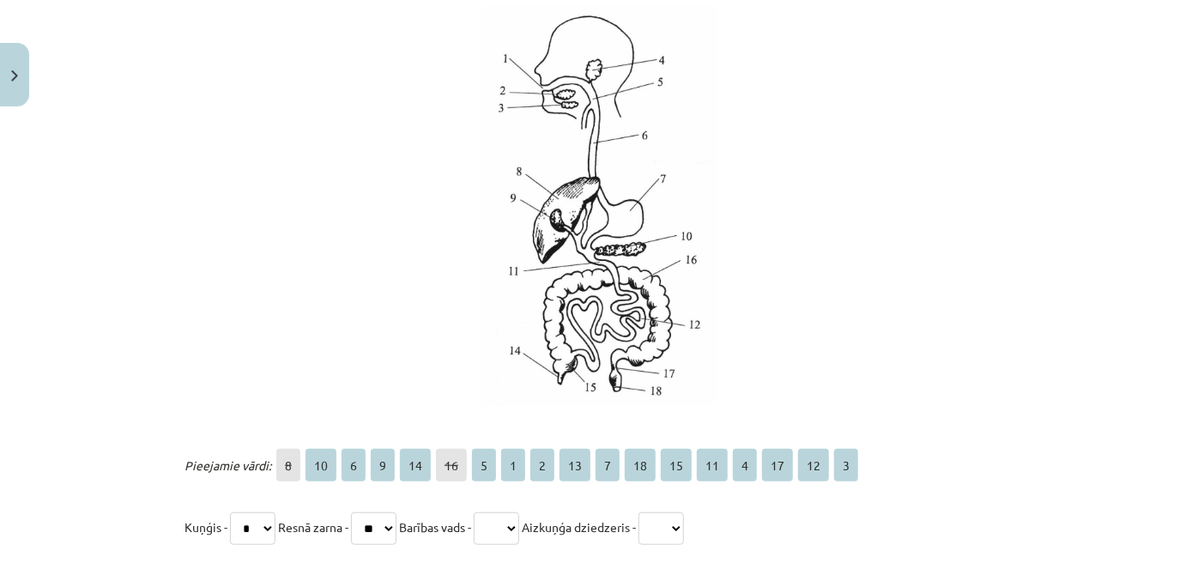  What do you see at coordinates (640, 465) in the screenshot?
I see `span: 18` at bounding box center [640, 465].